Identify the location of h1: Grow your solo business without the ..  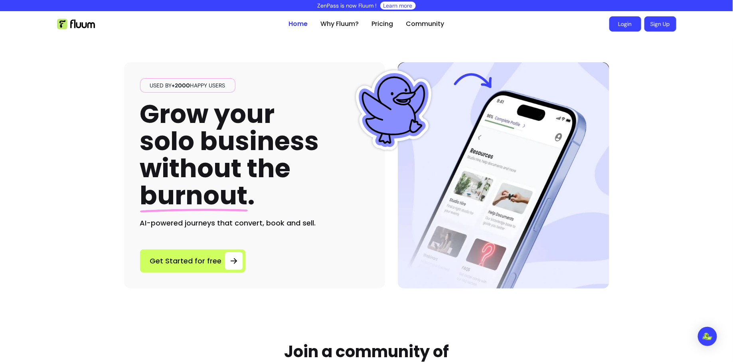
(230, 155).